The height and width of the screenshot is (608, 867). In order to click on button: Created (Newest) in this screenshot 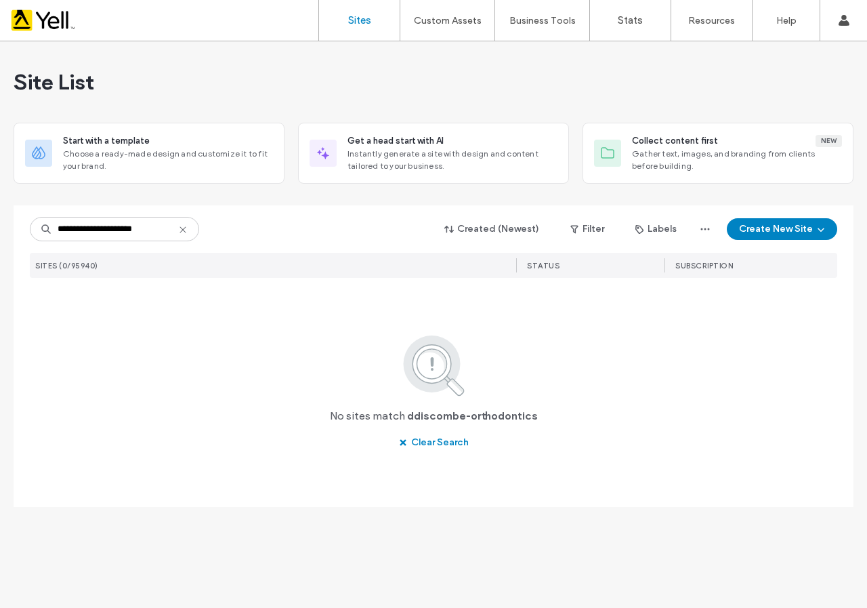, I will do `click(492, 229)`.